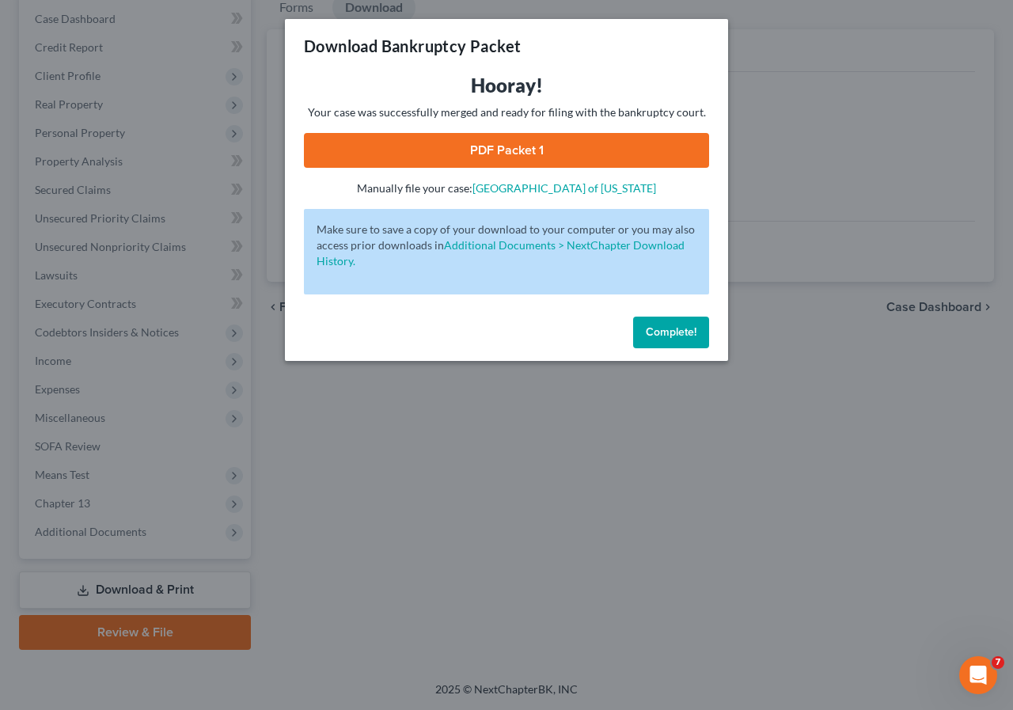 This screenshot has height=710, width=1013. What do you see at coordinates (671, 332) in the screenshot?
I see `span: Complete!` at bounding box center [671, 332].